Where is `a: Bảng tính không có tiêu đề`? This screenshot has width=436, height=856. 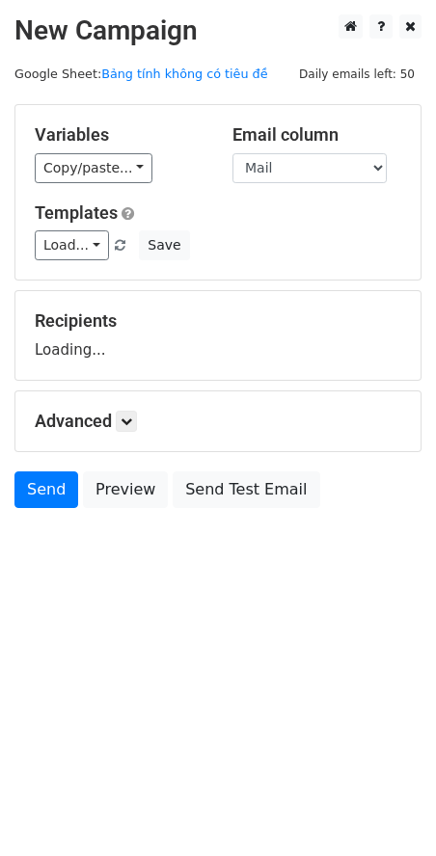
a: Bảng tính không có tiêu đề is located at coordinates (184, 73).